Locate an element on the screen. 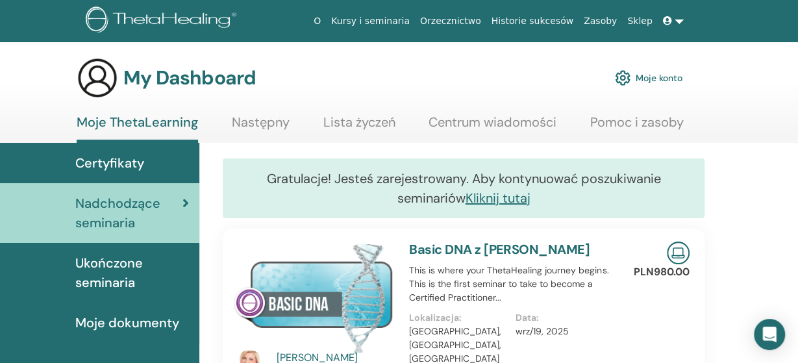 The width and height of the screenshot is (798, 363). img: Live Online Seminar is located at coordinates (678, 253).